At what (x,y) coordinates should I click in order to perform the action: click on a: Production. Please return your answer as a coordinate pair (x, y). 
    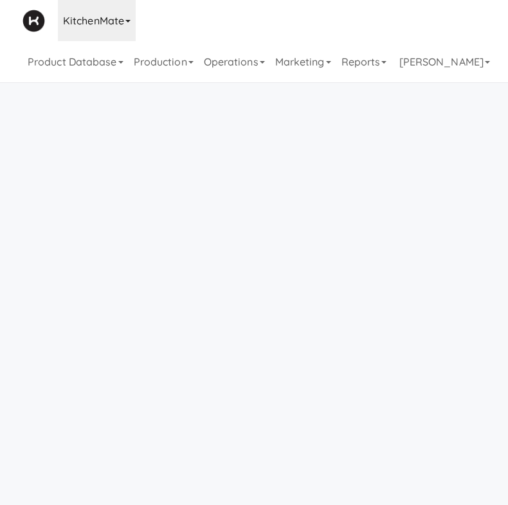
    Looking at the image, I should click on (163, 62).